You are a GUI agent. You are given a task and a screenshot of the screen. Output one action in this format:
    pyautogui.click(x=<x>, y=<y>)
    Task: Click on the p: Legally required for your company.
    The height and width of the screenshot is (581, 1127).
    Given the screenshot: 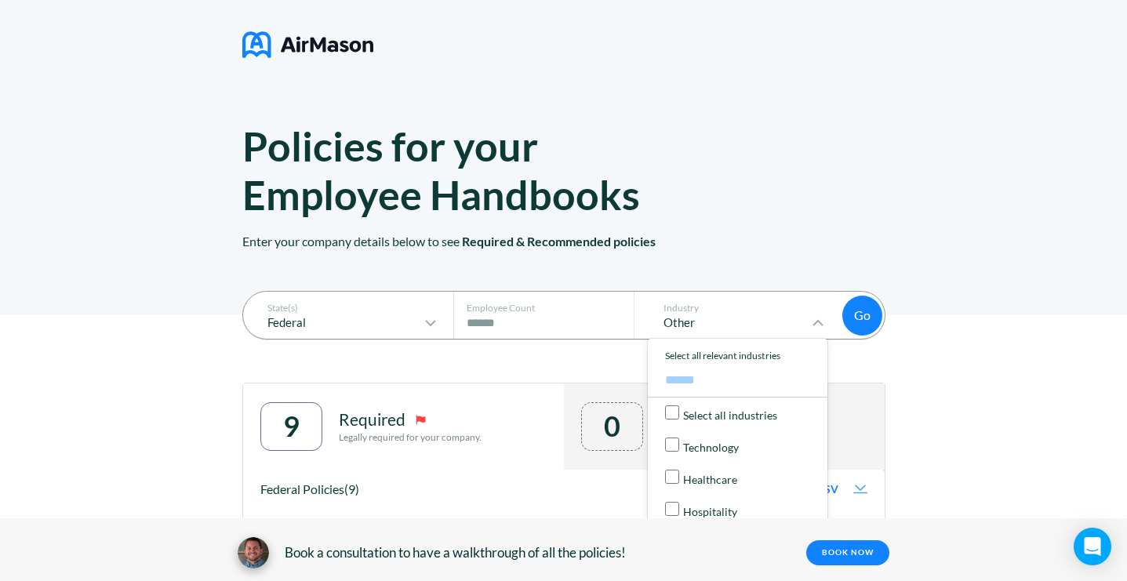 What is the action you would take?
    pyautogui.click(x=410, y=438)
    